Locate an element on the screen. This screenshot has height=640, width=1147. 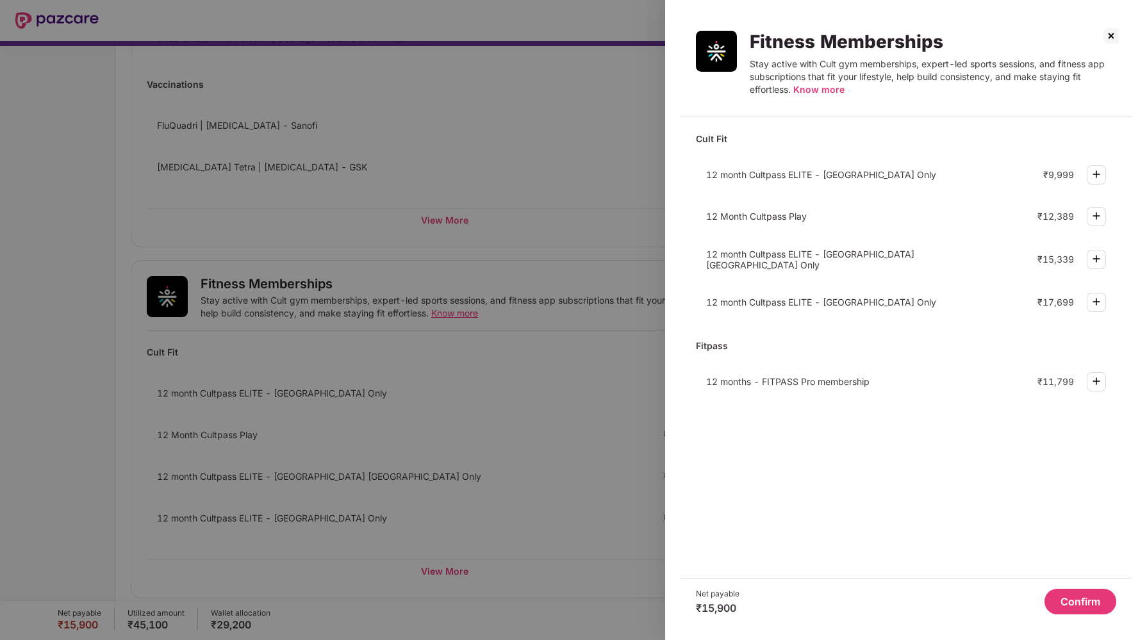
img: Fitness Memberships is located at coordinates (717, 51).